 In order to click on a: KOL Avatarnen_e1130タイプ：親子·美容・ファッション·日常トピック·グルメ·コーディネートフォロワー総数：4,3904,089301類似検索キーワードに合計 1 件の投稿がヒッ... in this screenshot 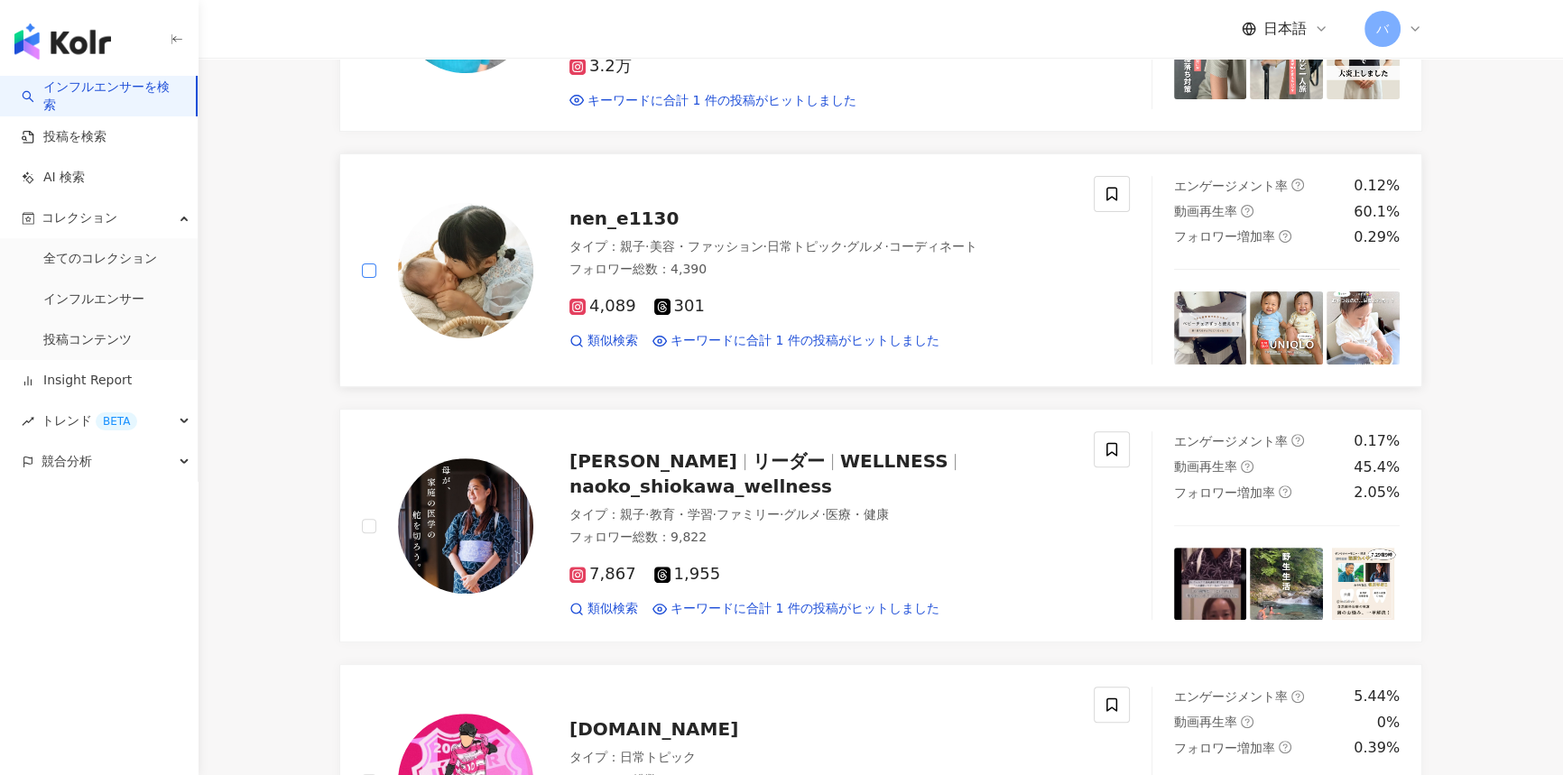, I will do `click(881, 270)`.